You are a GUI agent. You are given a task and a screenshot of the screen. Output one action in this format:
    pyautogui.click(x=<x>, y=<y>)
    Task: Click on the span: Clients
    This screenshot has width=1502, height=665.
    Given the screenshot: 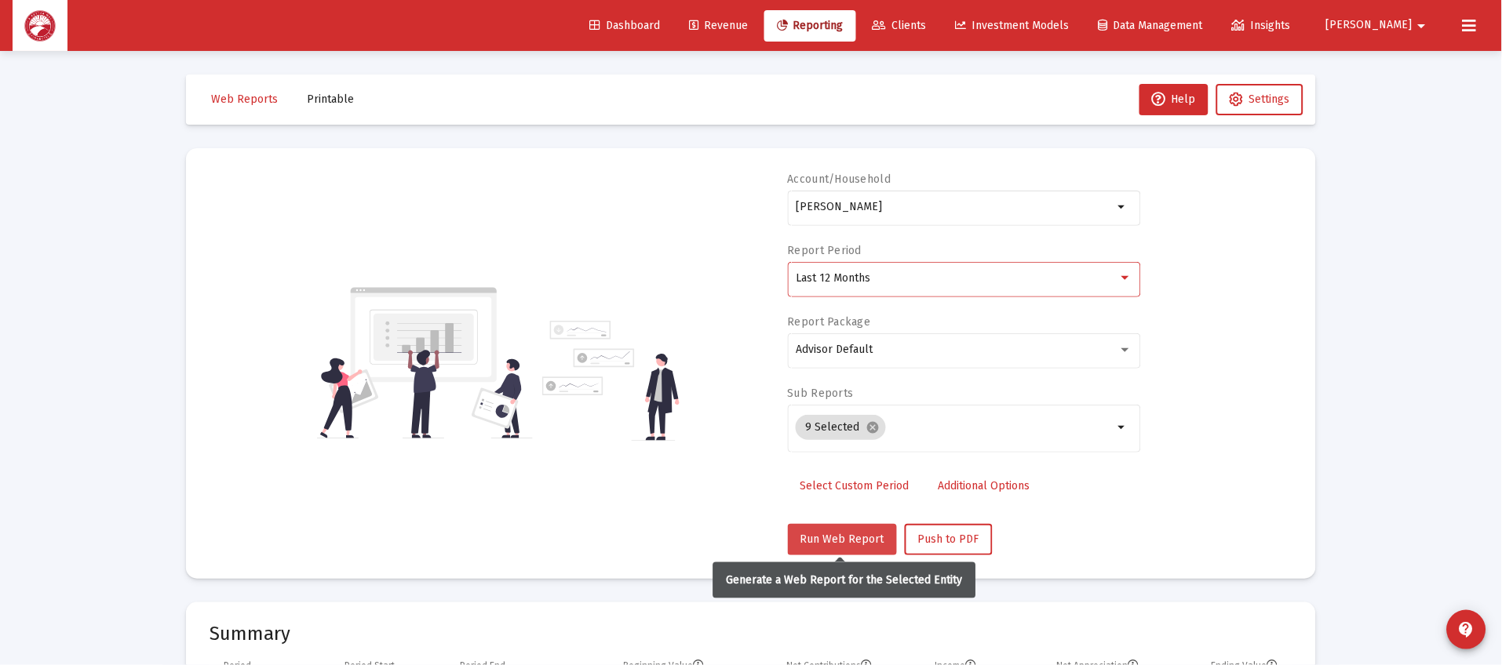 What is the action you would take?
    pyautogui.click(x=899, y=25)
    